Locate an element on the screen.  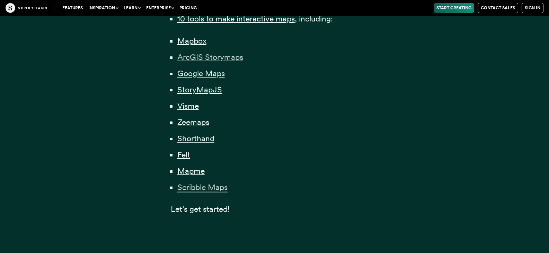
span: Visme is located at coordinates (188, 106).